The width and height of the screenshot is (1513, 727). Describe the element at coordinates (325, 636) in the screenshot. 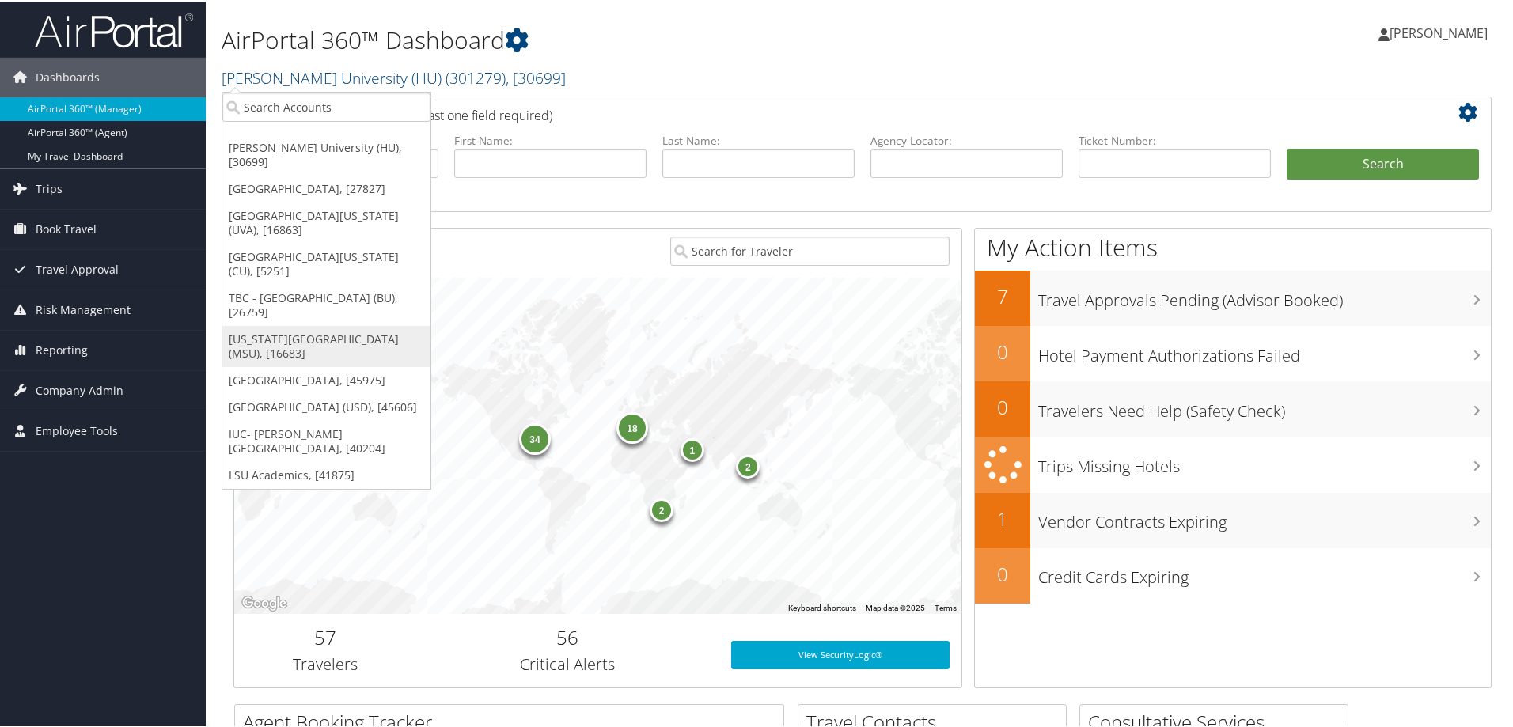

I see `h2: 57` at that location.